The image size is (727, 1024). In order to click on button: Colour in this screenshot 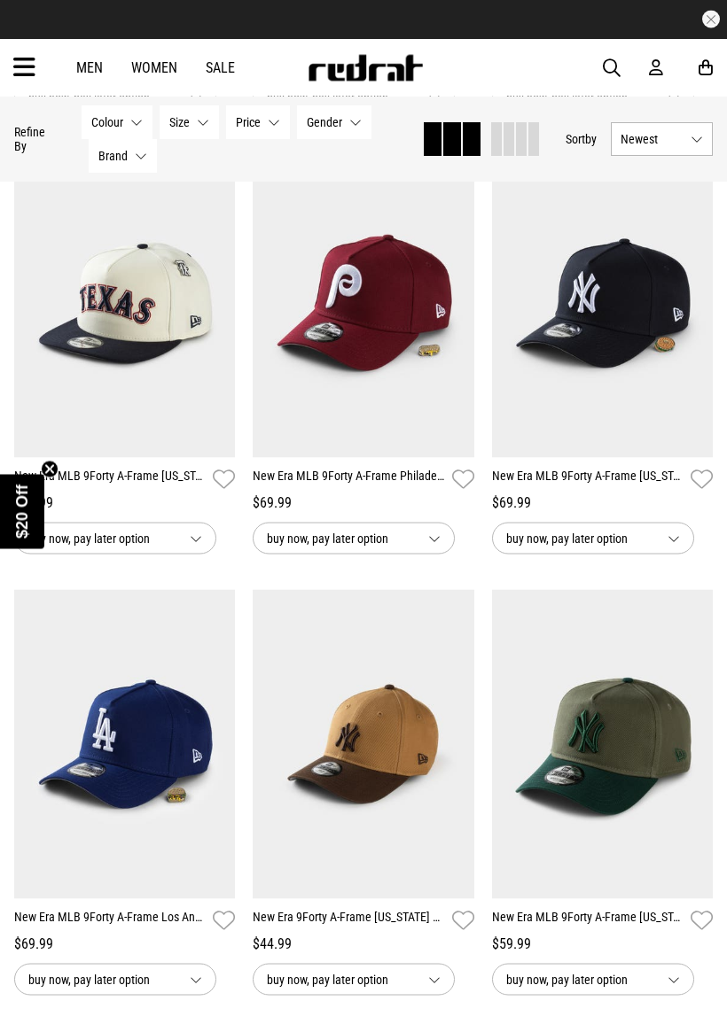, I will do `click(117, 122)`.